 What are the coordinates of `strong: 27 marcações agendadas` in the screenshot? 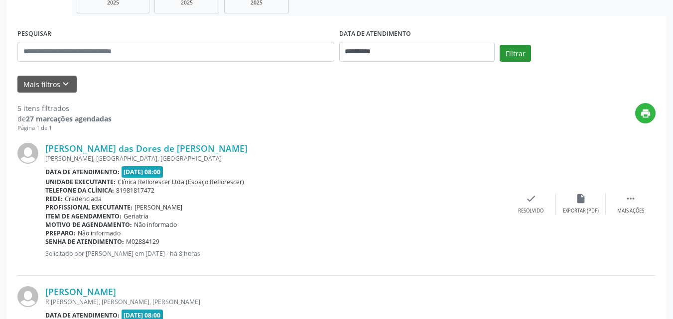 It's located at (69, 118).